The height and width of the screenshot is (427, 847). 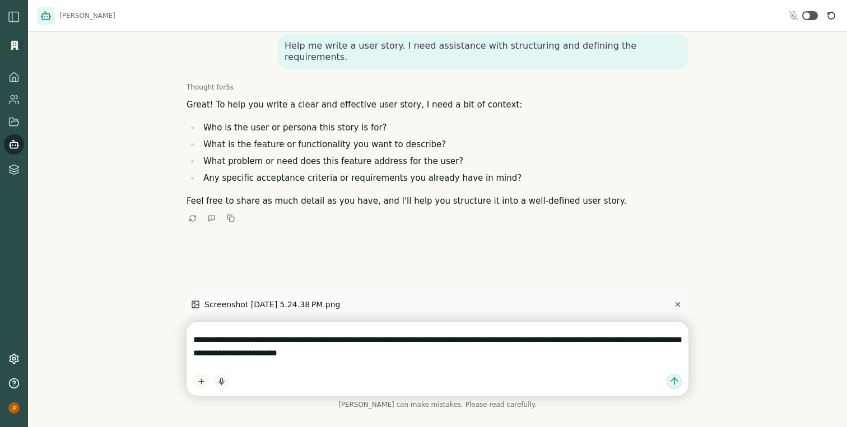 What do you see at coordinates (444, 179) in the screenshot?
I see `li: Any specific acceptance criteria or requirements you already have in mind?` at bounding box center [444, 179].